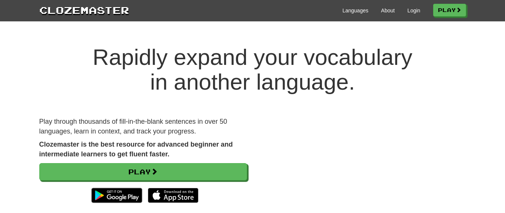 The width and height of the screenshot is (505, 213). I want to click on a: Languages, so click(355, 10).